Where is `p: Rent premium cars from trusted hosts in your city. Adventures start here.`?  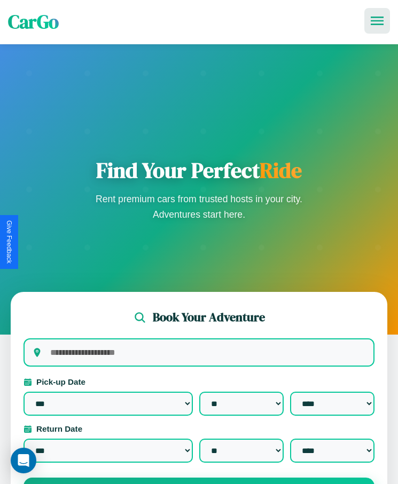 p: Rent premium cars from trusted hosts in your city. Adventures start here. is located at coordinates (199, 207).